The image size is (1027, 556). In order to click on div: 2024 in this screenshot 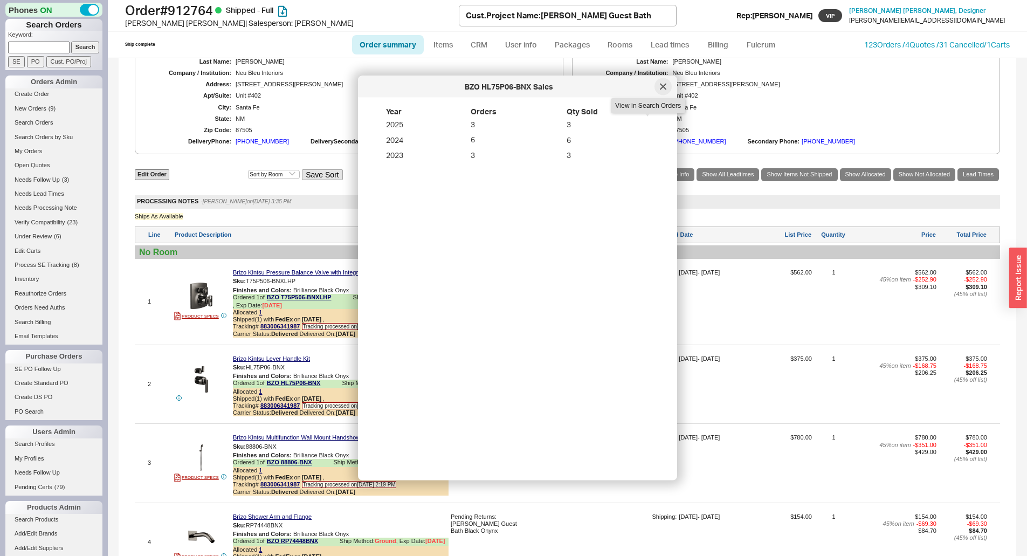, I will do `click(422, 140)`.